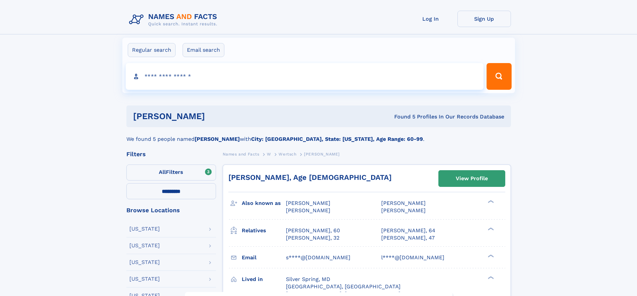 Image resolution: width=637 pixels, height=296 pixels. Describe the element at coordinates (472, 179) in the screenshot. I see `a: View Profile` at that location.